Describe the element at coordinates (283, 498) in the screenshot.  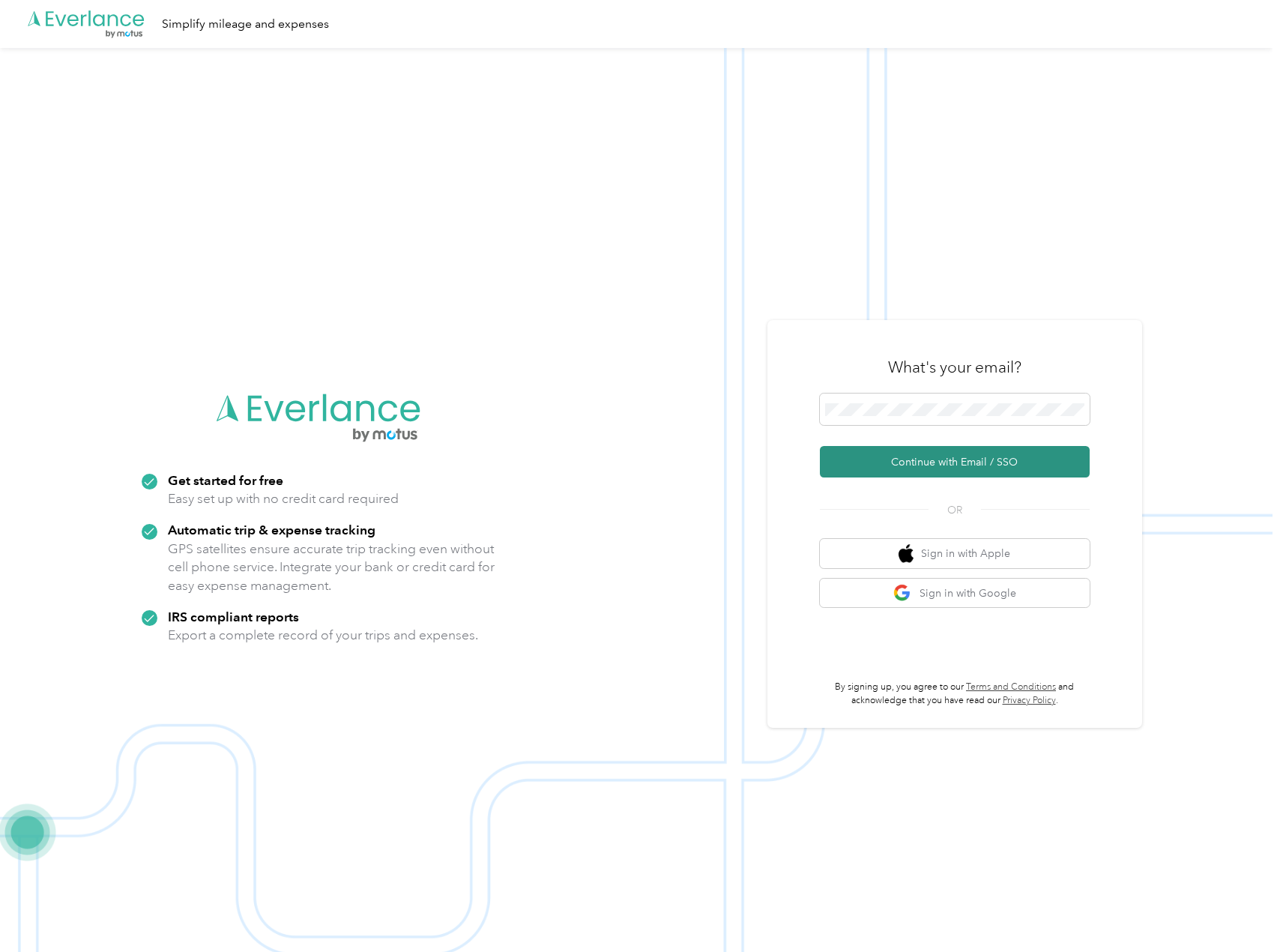
I see `p: Easy set up with no credit card required` at that location.